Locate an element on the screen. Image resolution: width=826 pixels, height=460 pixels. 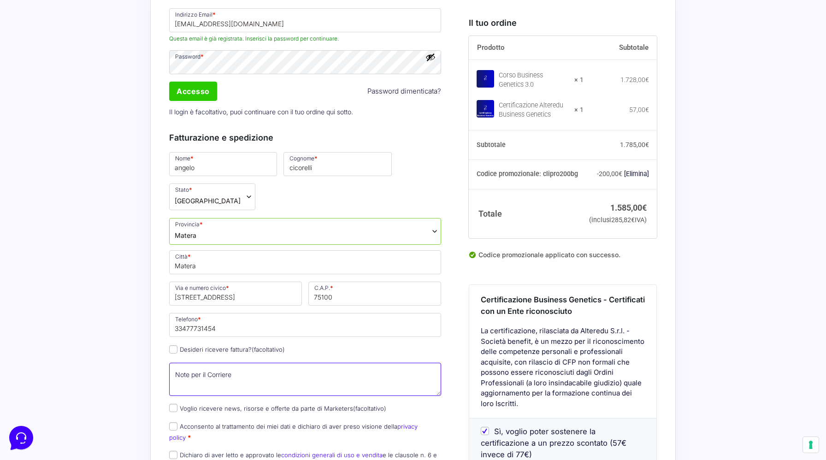
label: Acconsento al trattamento dei miei dati e dichiaro di aver preso visione della is located at coordinates (293, 432).